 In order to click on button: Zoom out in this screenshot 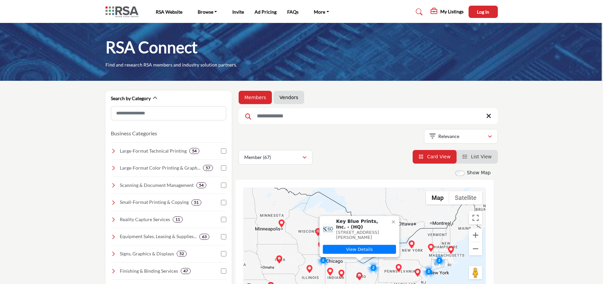, I will do `click(475, 249)`.